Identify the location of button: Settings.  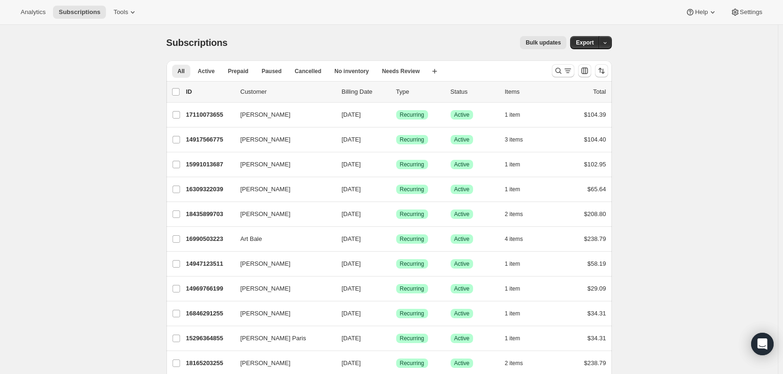
(746, 12).